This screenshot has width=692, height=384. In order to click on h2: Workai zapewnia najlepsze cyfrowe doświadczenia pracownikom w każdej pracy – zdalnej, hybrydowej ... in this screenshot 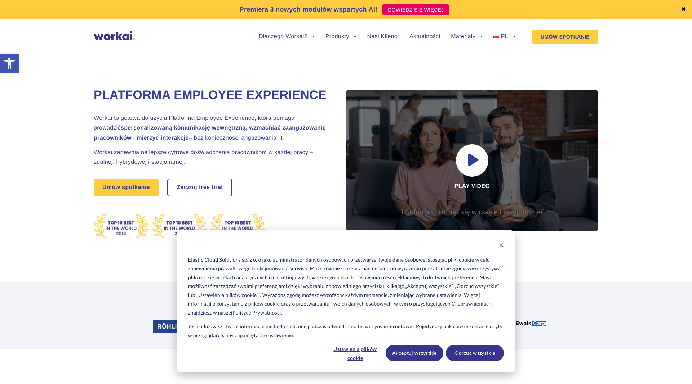, I will do `click(211, 157)`.